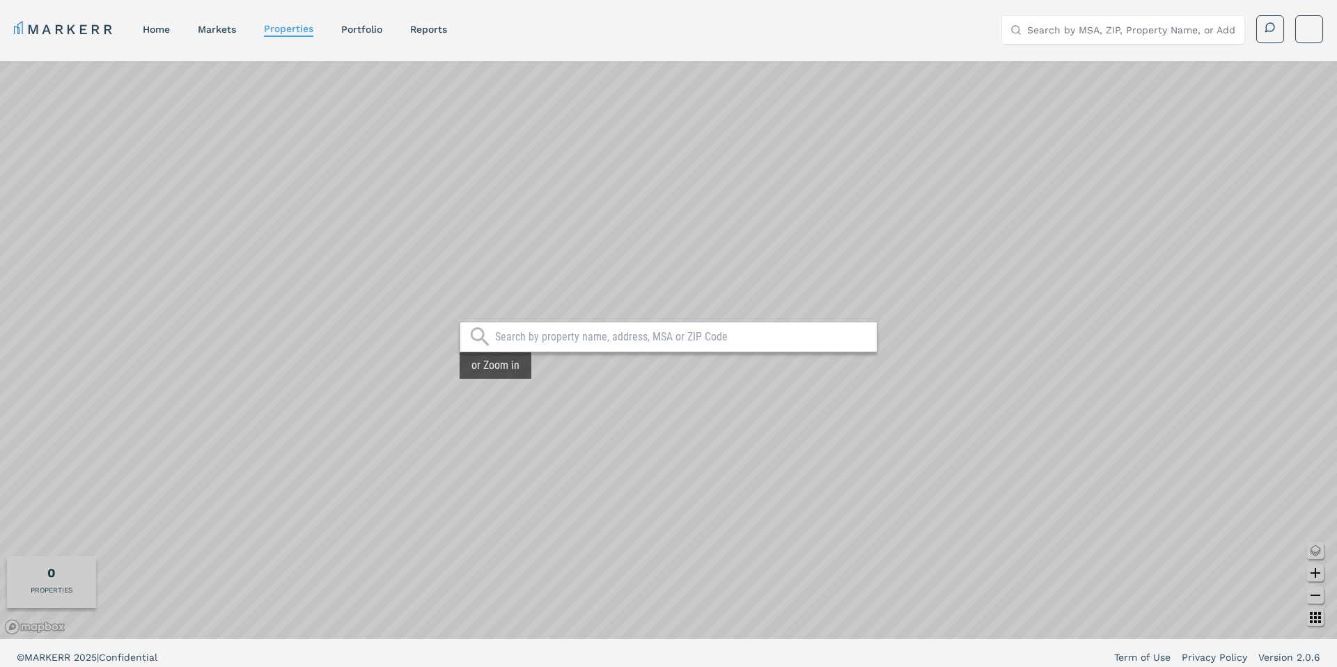  What do you see at coordinates (1316, 573) in the screenshot?
I see `button: Zoom in map button` at bounding box center [1316, 573].